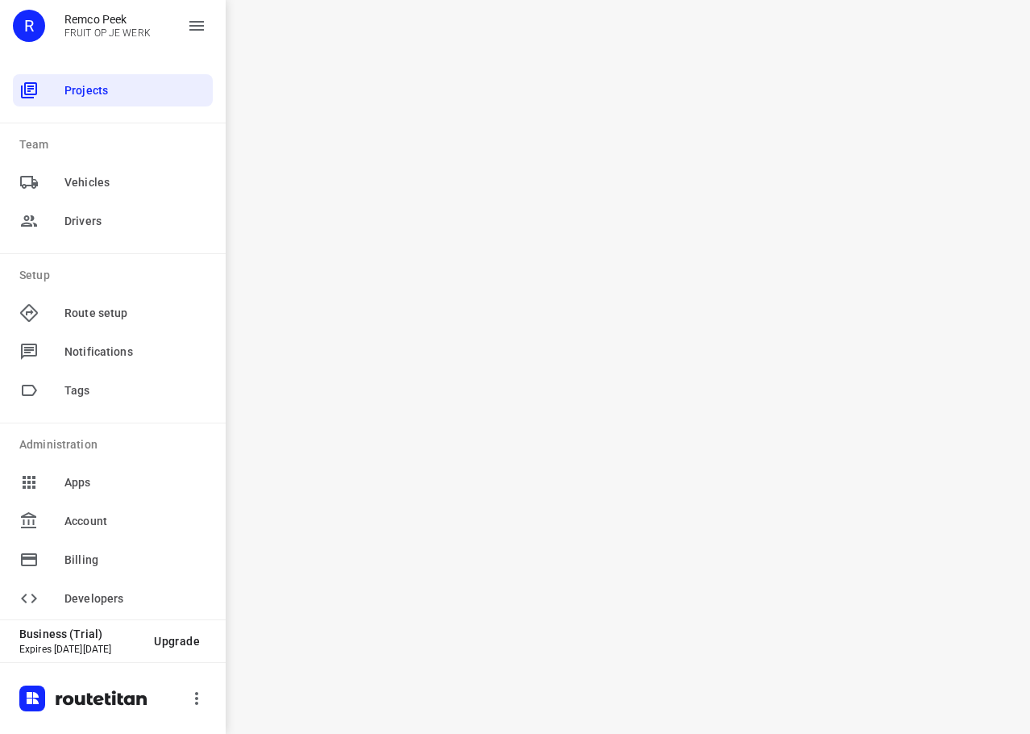  Describe the element at coordinates (116, 275) in the screenshot. I see `p: Setup` at that location.